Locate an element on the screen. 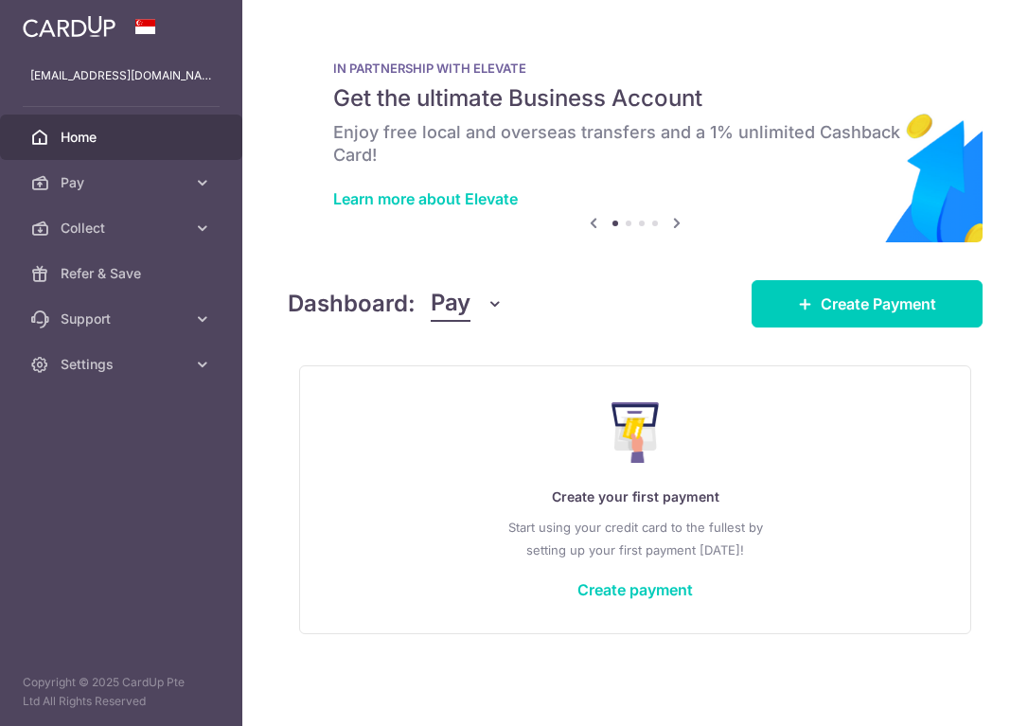  h6: Enjoy free local and overseas transfers and a 1% unlimited Cashback Card! is located at coordinates (635, 144).